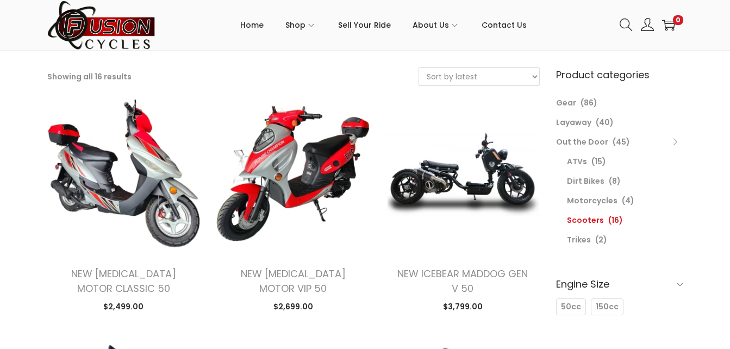  What do you see at coordinates (293, 307) in the screenshot?
I see `span: 2,699.00` at bounding box center [293, 307].